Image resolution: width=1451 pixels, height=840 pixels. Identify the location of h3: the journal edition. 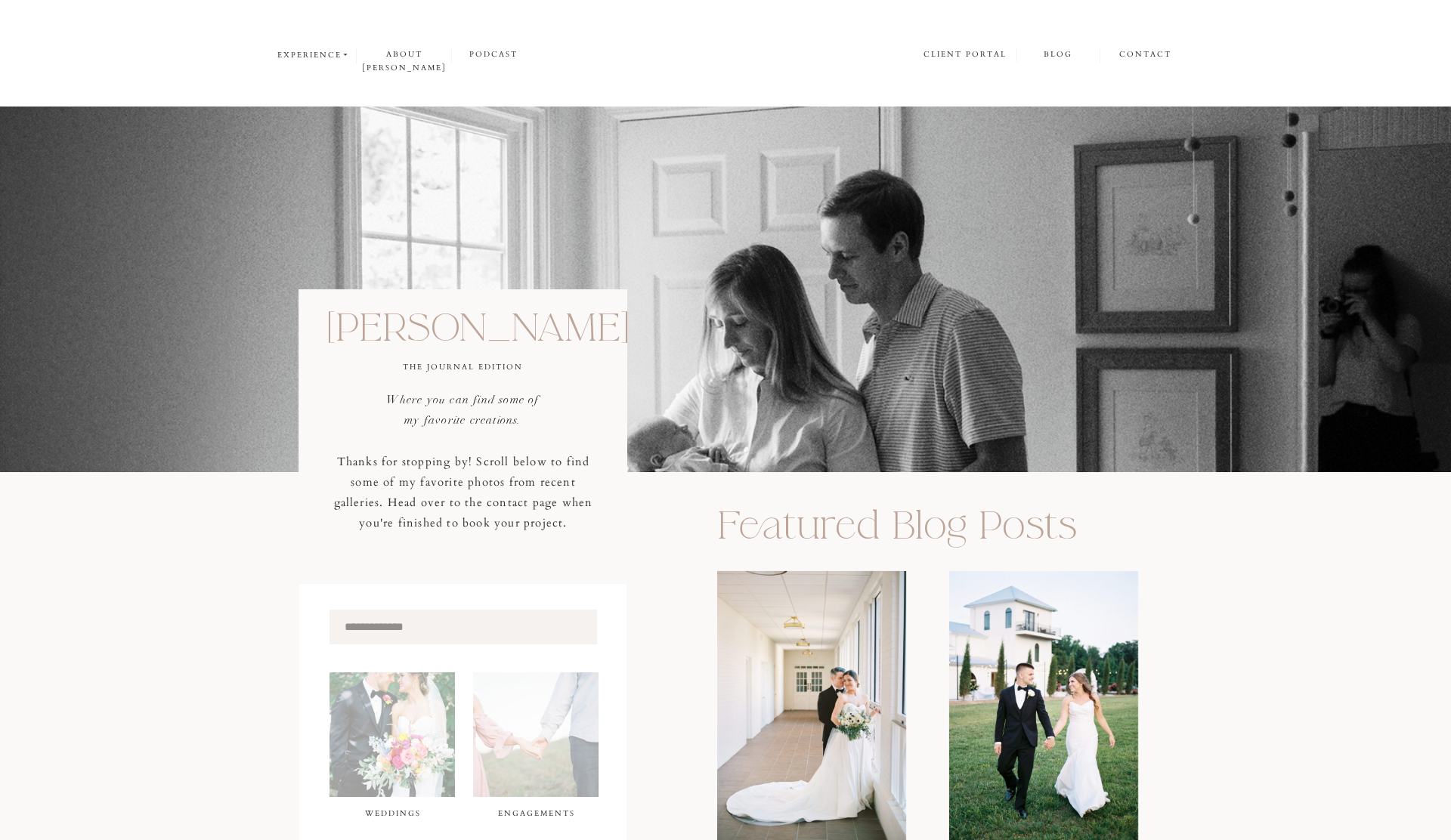
(463, 367).